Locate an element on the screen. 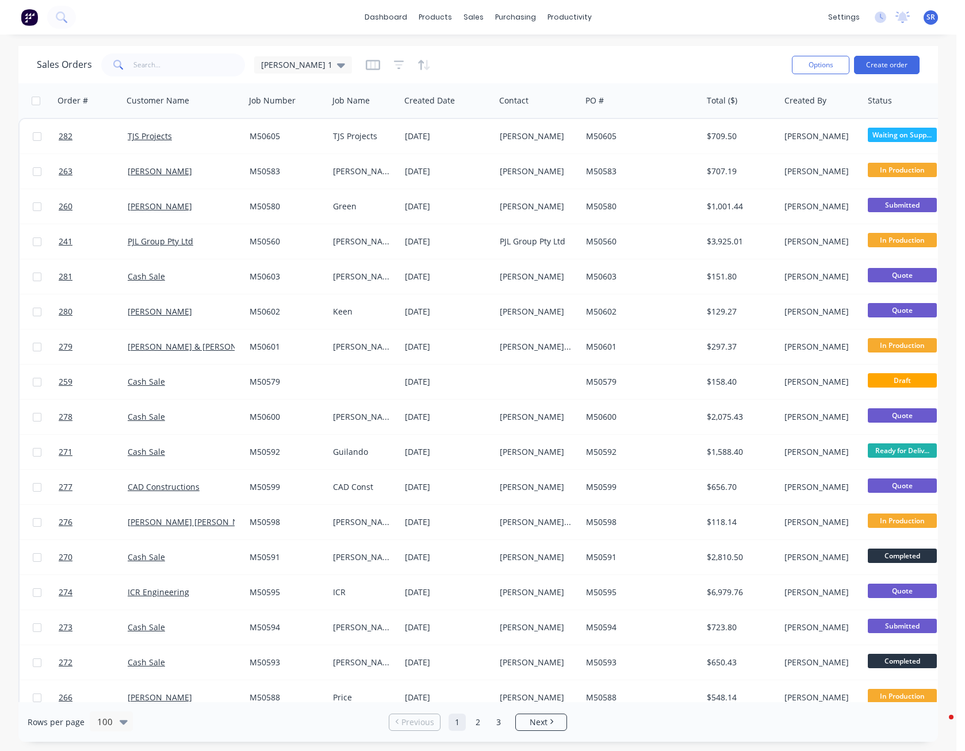 The width and height of the screenshot is (965, 751). div: M50560 is located at coordinates (285, 241).